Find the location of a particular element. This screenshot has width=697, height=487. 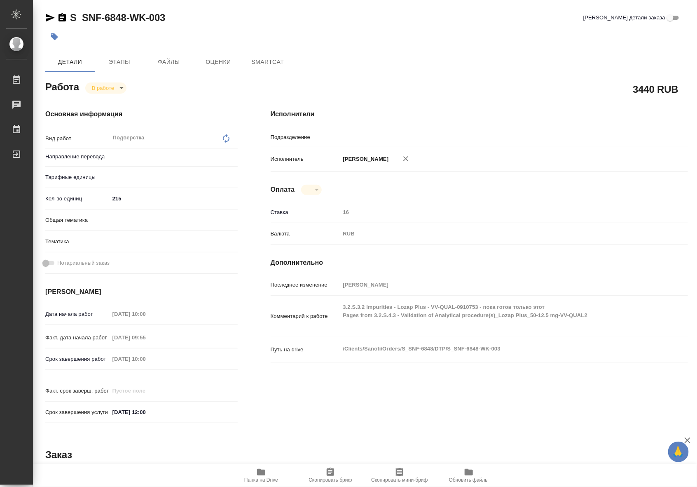

p: Подразделение is located at coordinates (305, 137).